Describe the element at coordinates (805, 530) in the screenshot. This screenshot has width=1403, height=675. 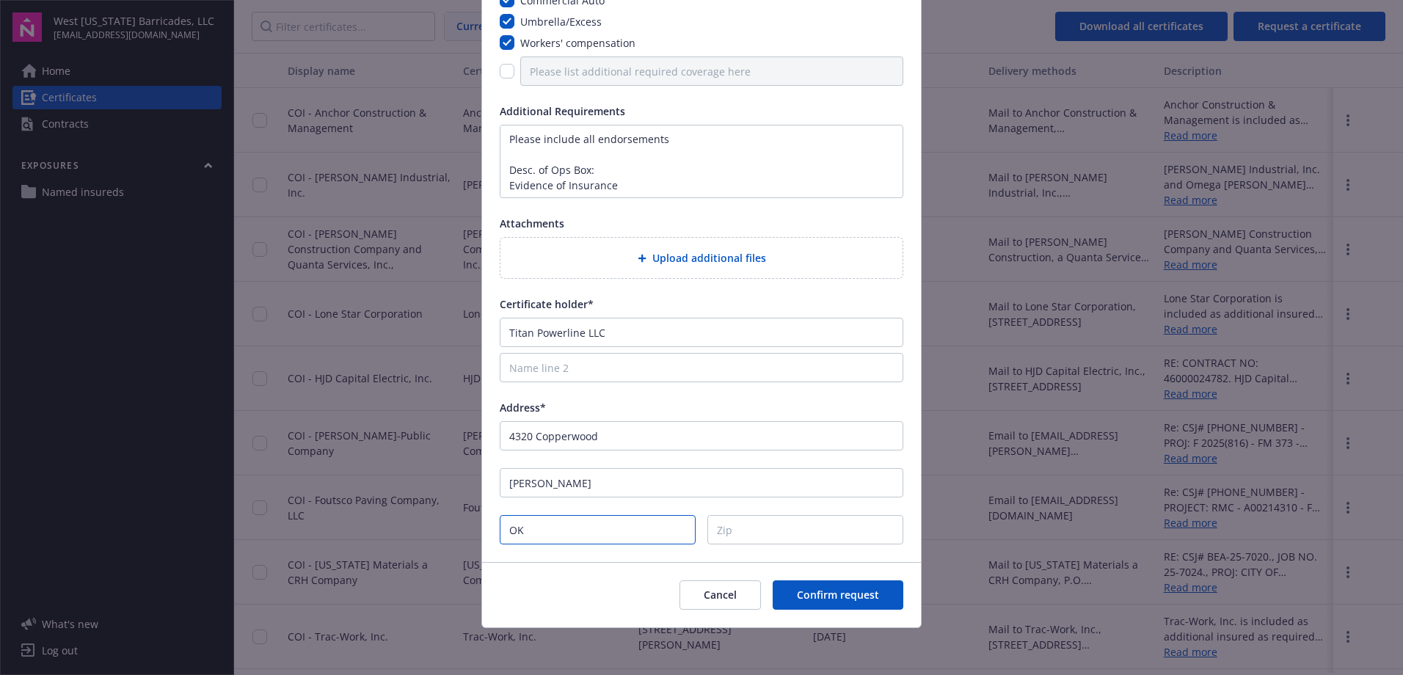
I see `input: Zip` at that location.